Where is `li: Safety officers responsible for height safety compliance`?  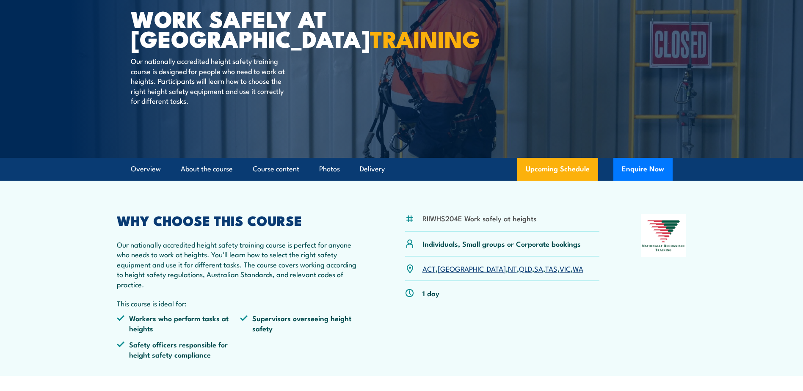
li: Safety officers responsible for height safety compliance is located at coordinates (179, 349).